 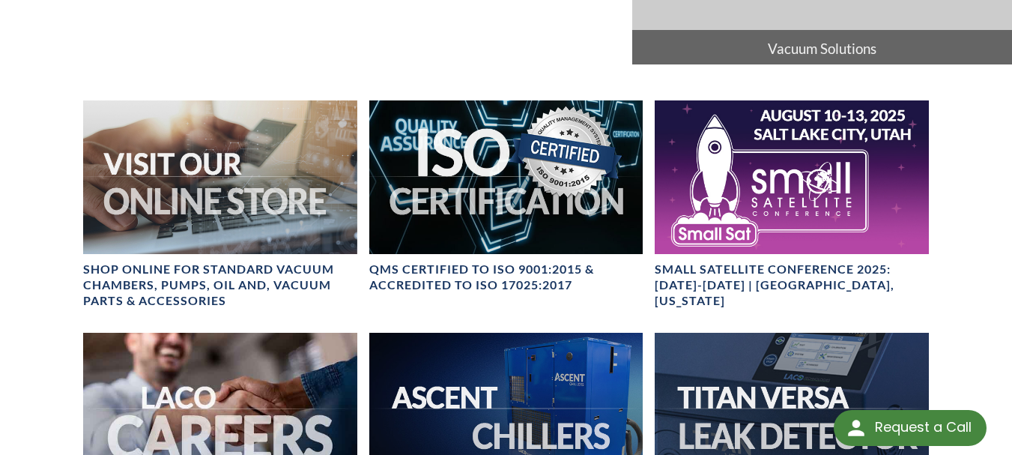 I want to click on img: round button, so click(x=856, y=428).